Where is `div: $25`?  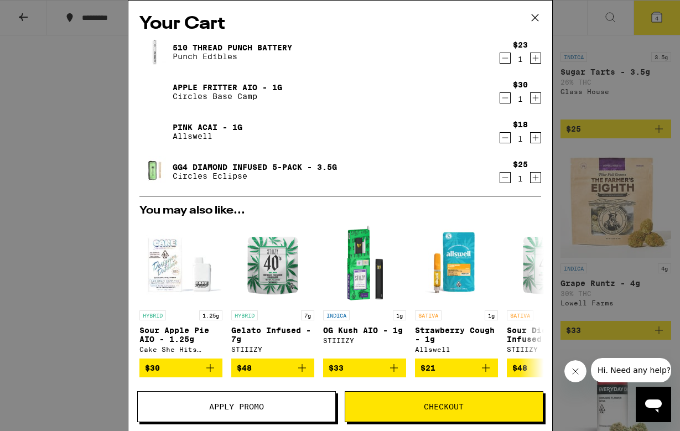
div: $25 is located at coordinates (520, 164).